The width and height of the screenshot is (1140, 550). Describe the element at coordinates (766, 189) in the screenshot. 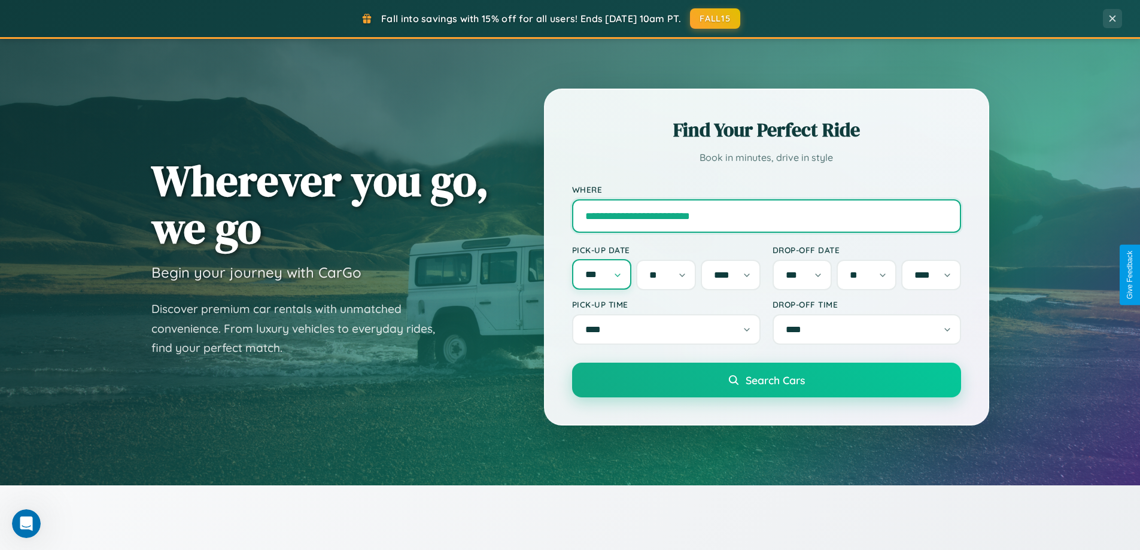

I see `label: Where` at that location.